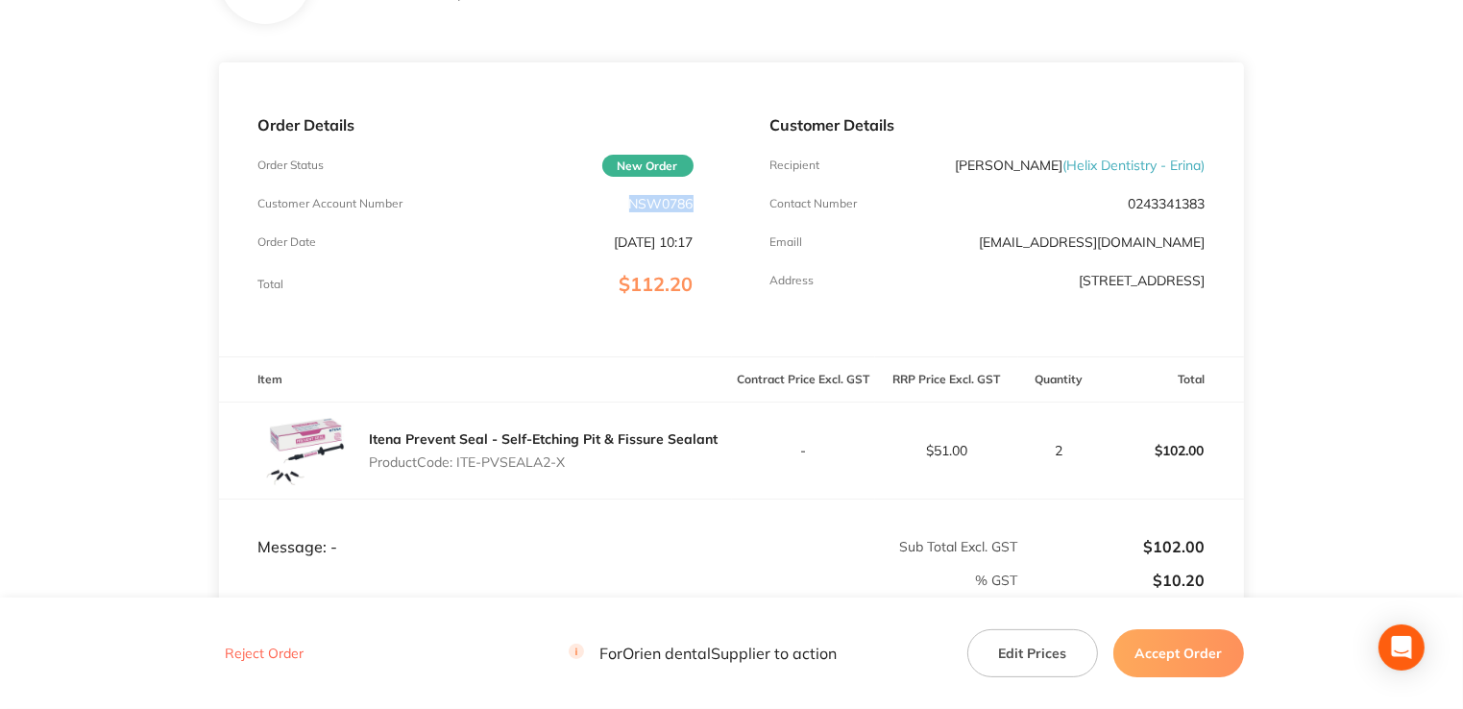 This screenshot has height=709, width=1463. Describe the element at coordinates (787, 242) in the screenshot. I see `p: Emaill` at that location.